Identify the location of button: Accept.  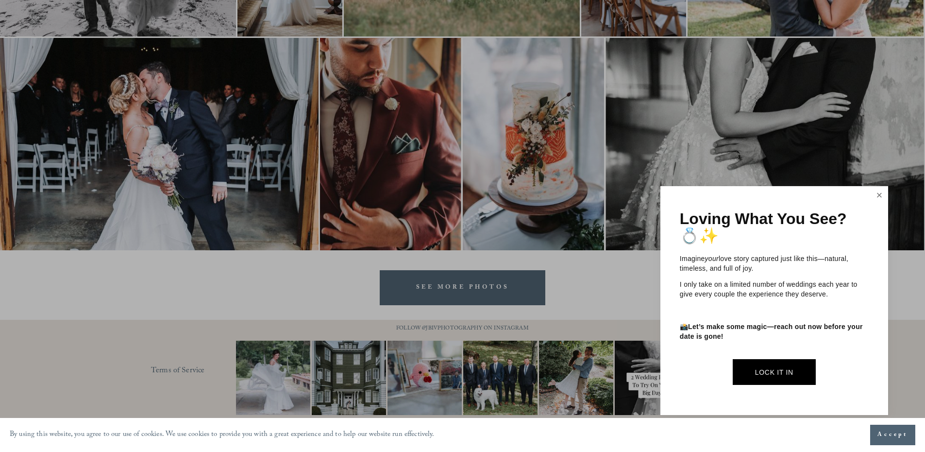
(893, 435).